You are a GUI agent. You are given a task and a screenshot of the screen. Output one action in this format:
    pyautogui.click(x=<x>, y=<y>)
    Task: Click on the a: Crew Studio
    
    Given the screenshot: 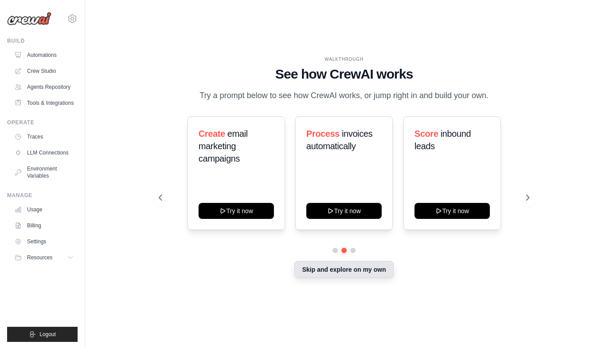 What is the action you would take?
    pyautogui.click(x=44, y=71)
    